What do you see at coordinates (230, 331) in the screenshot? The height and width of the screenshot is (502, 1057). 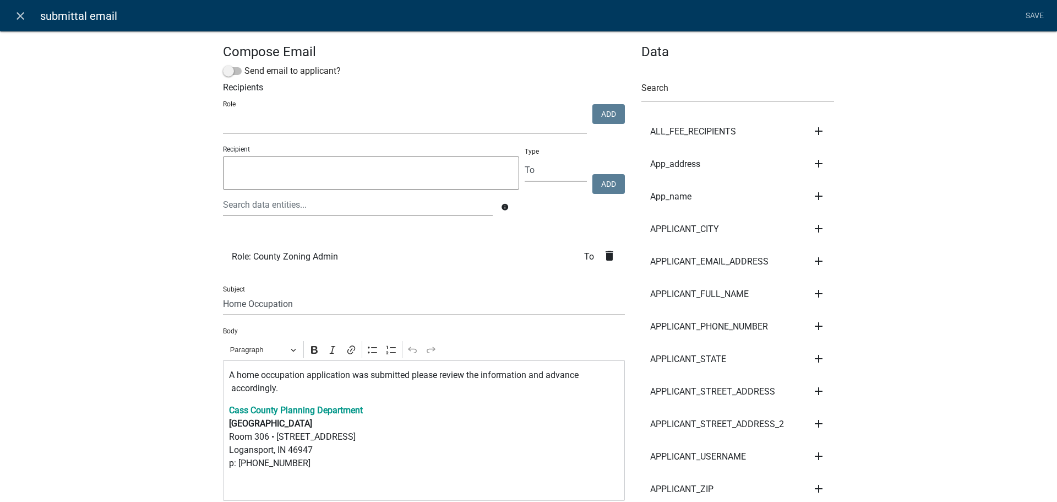 I see `label: Body` at bounding box center [230, 331].